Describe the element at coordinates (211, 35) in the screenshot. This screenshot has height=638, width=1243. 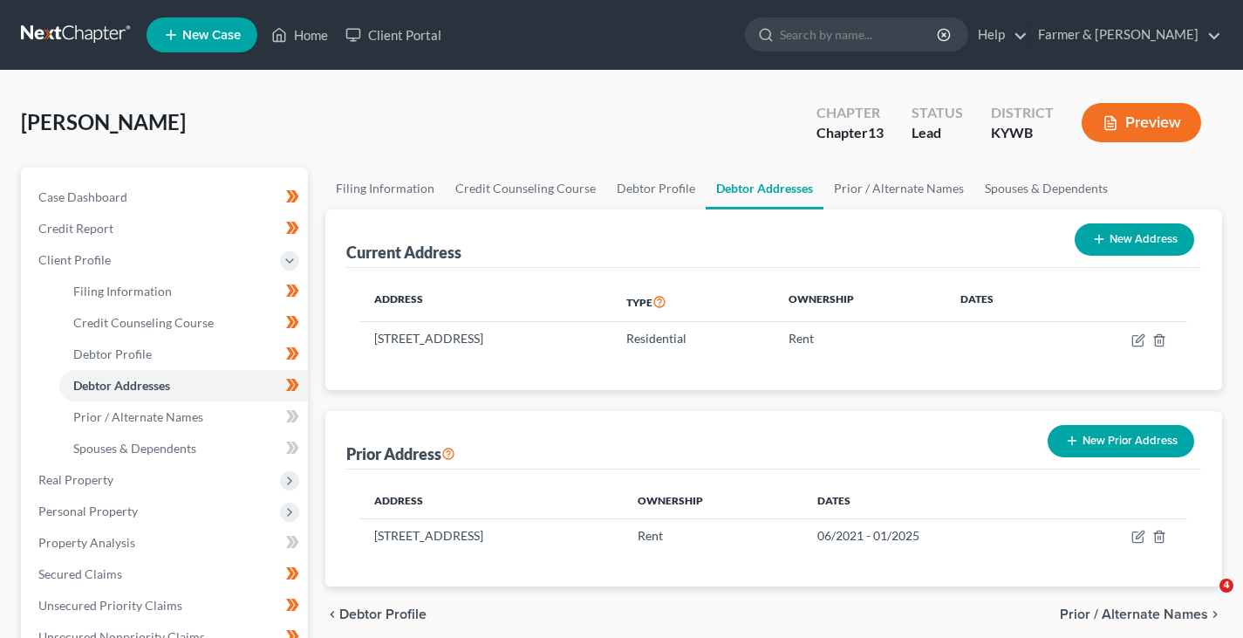
I see `span: New Case` at that location.